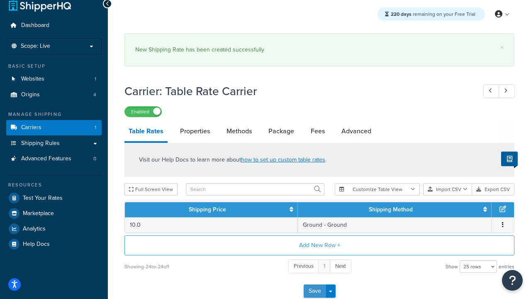 The height and width of the screenshot is (299, 531). What do you see at coordinates (54, 79) in the screenshot?
I see `li: Websites` at bounding box center [54, 79].